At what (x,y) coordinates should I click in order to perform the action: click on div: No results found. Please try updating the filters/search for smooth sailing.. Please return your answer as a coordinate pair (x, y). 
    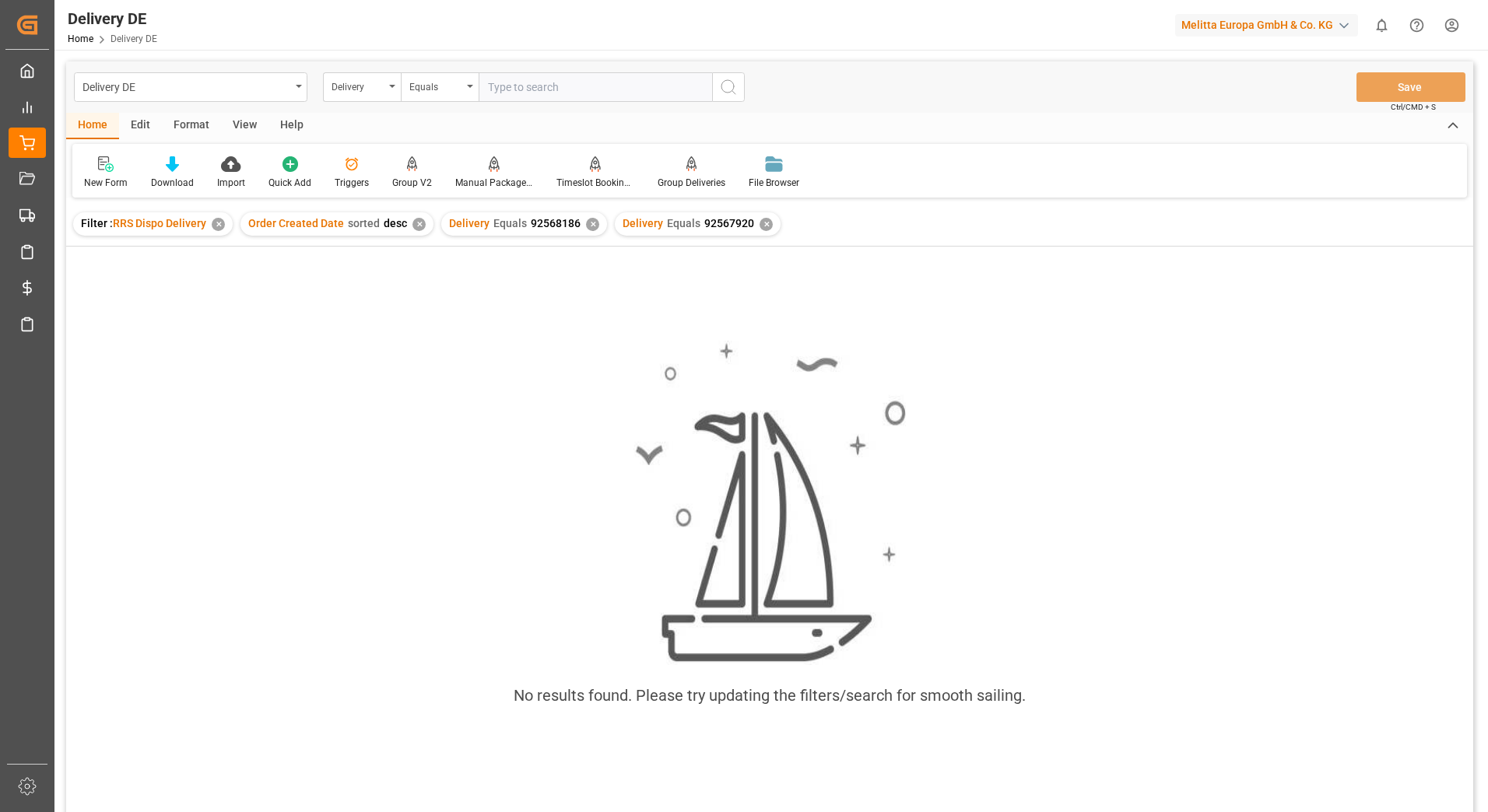
    Looking at the image, I should click on (770, 695).